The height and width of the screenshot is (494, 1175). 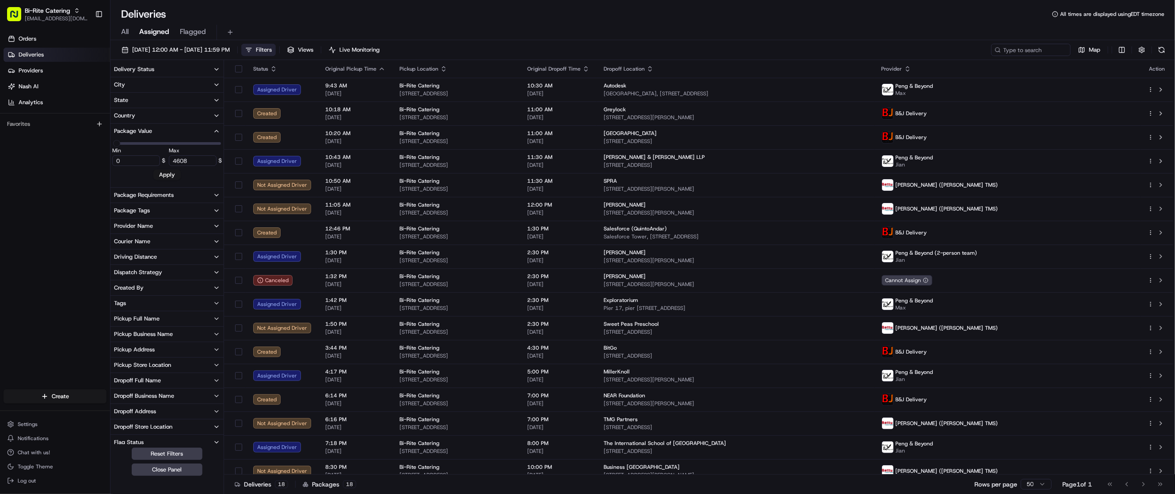 What do you see at coordinates (914, 451) in the screenshot?
I see `span: Jian` at bounding box center [914, 451].